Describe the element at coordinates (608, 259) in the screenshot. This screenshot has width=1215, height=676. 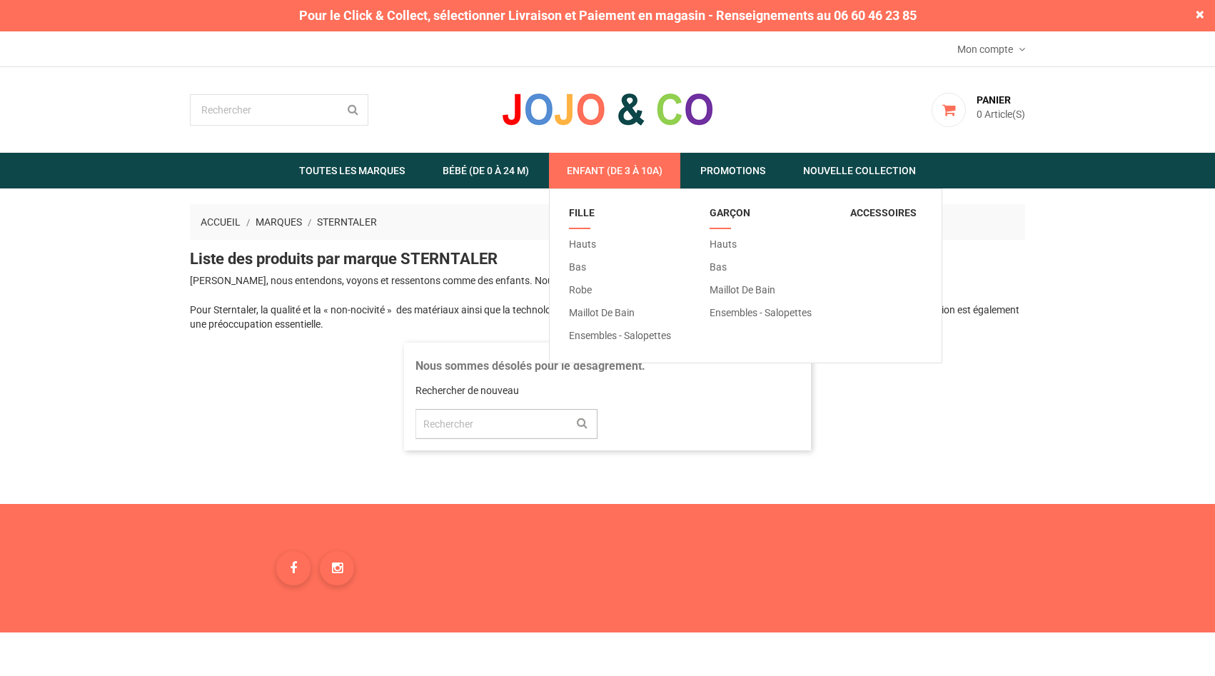
I see `h1: Liste des produits par marque STERNTALER` at that location.